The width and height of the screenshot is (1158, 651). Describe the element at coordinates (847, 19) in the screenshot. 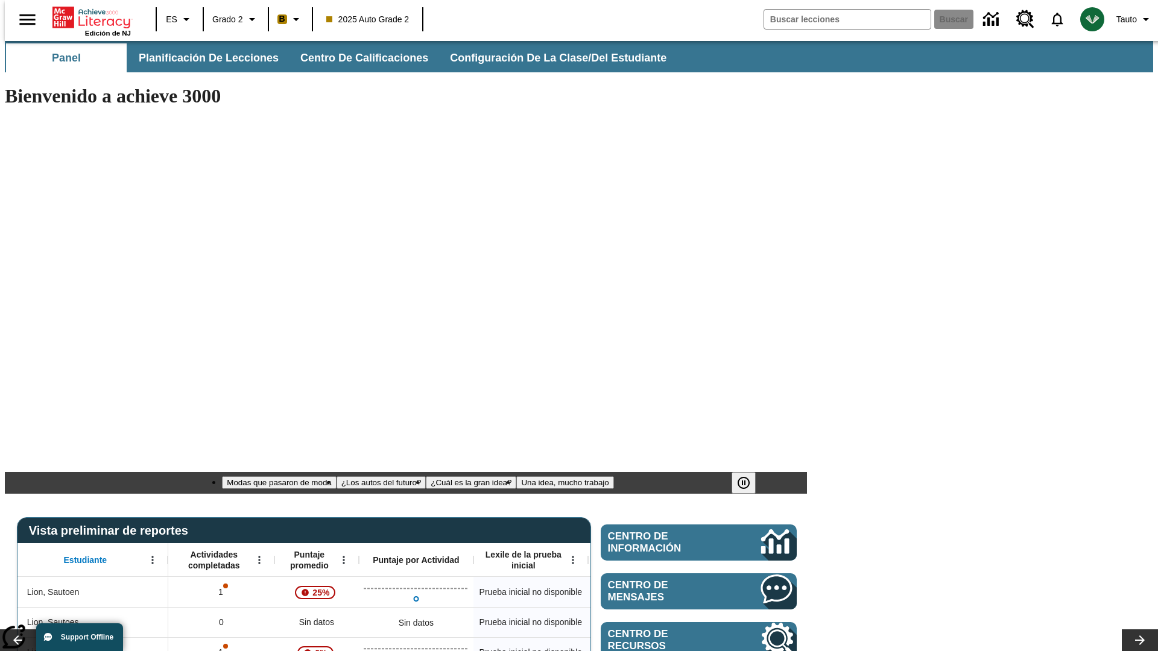

I see `input: Buscar campo` at that location.